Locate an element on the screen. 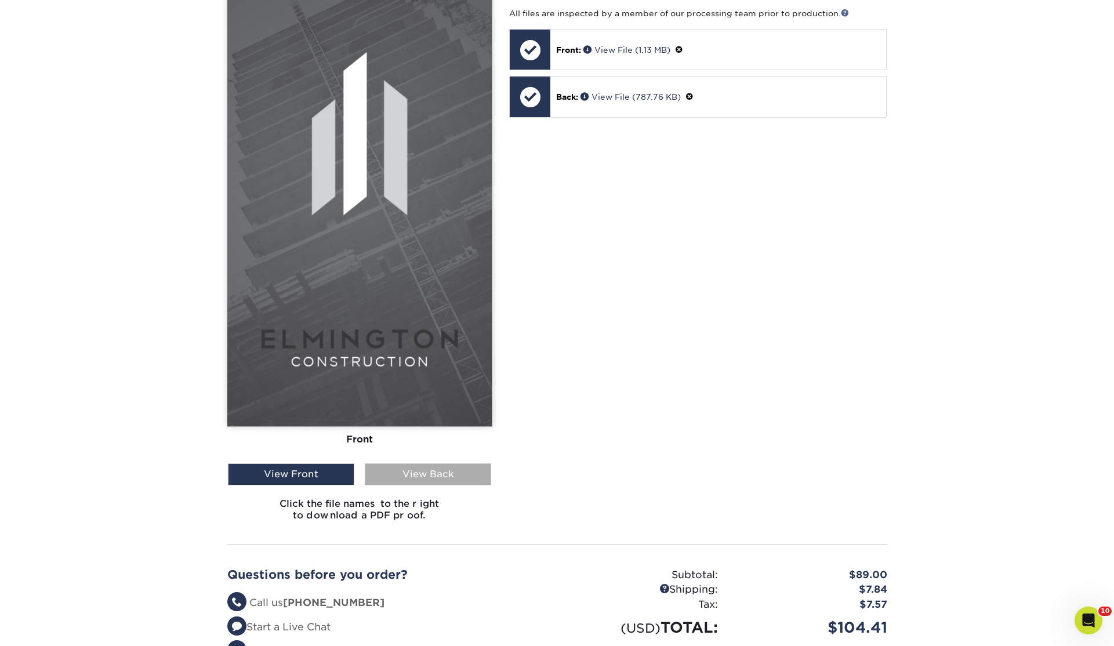 Image resolution: width=1114 pixels, height=646 pixels. span: Front: is located at coordinates (568, 50).